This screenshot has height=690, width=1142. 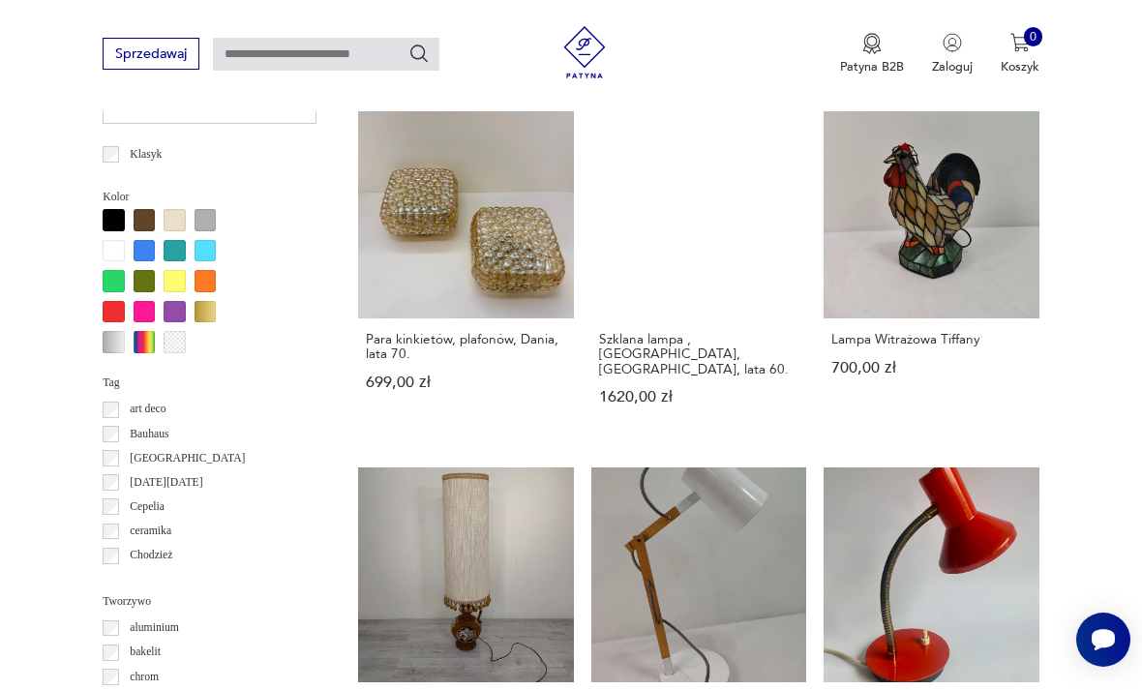 I want to click on p: 699,00 zł, so click(x=465, y=382).